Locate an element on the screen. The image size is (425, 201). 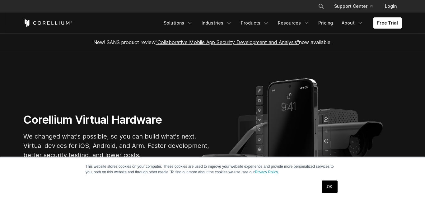
a: Corellium Home is located at coordinates (48, 23).